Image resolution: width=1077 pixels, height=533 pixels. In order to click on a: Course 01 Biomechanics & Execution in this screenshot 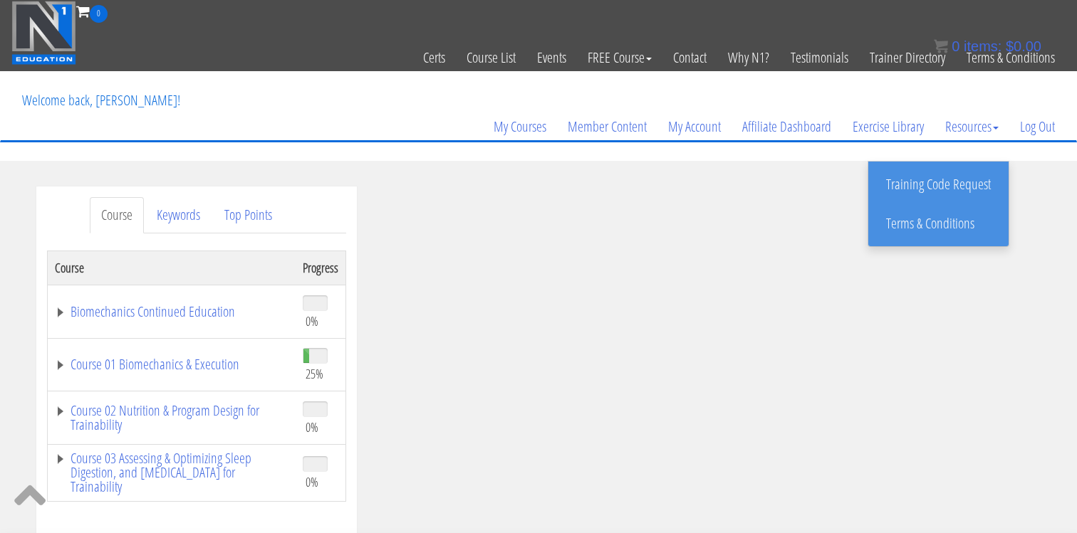, I will do `click(172, 365)`.